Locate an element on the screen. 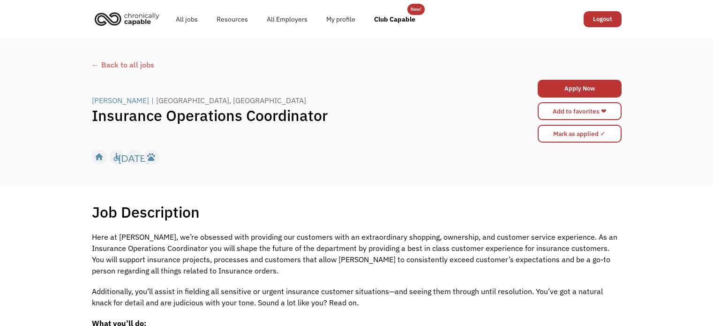 This screenshot has height=326, width=713. a: Resources is located at coordinates (232, 19).